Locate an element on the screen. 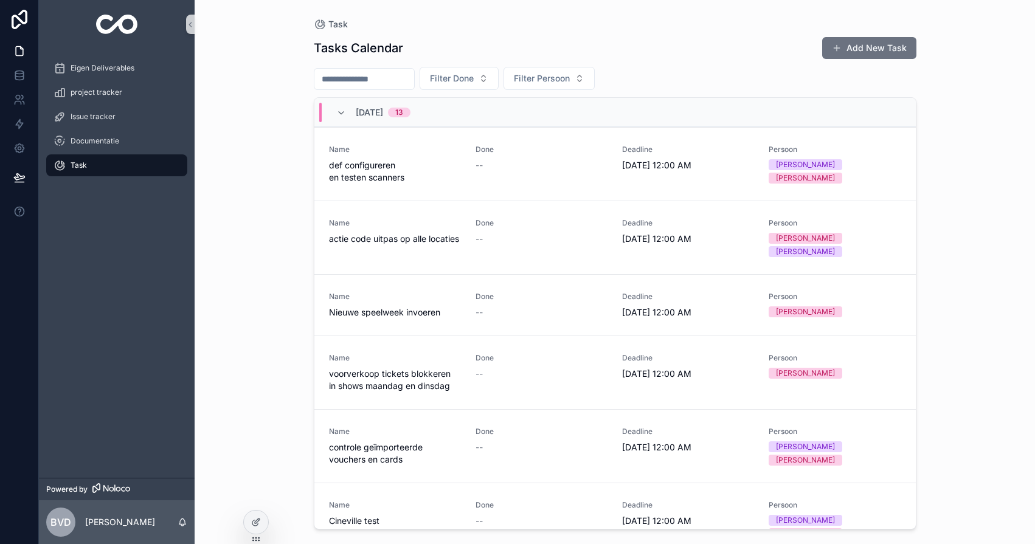 This screenshot has width=1035, height=544. span: voorverkoop tickets blokkeren in shows maandag en dinsdag is located at coordinates (395, 380).